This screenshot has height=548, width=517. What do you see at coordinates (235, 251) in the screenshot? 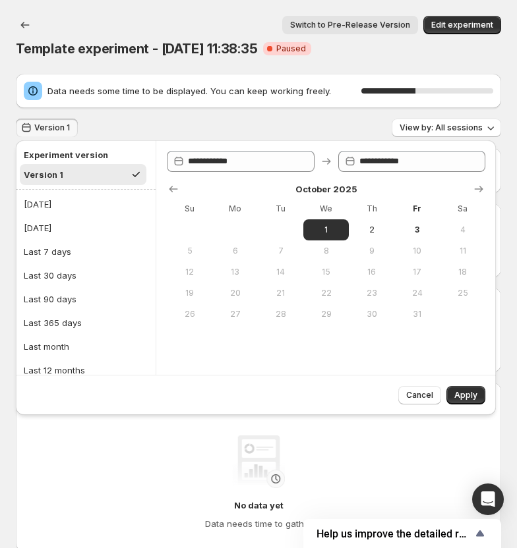
I see `button: Monday October 6 2025` at bounding box center [235, 251].